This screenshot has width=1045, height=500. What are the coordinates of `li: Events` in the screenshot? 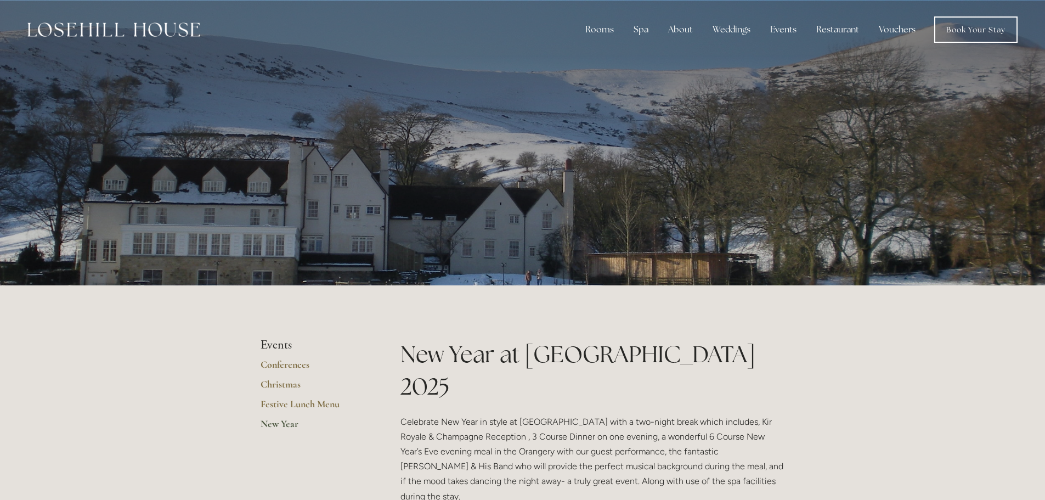 It's located at (313, 345).